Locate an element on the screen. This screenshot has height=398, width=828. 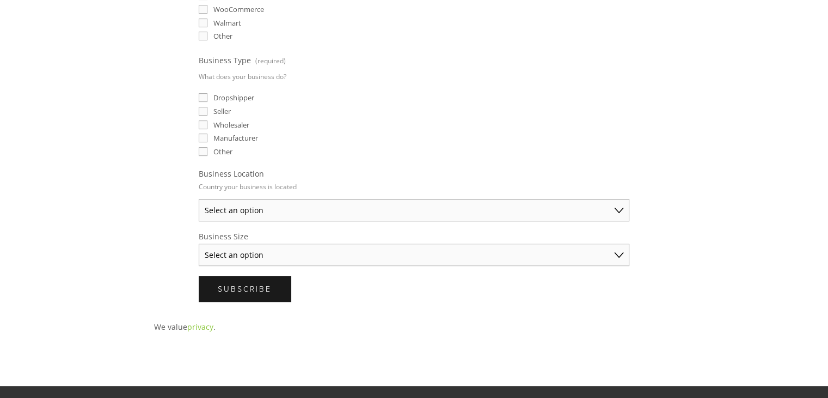
input: Seller is located at coordinates (203, 111).